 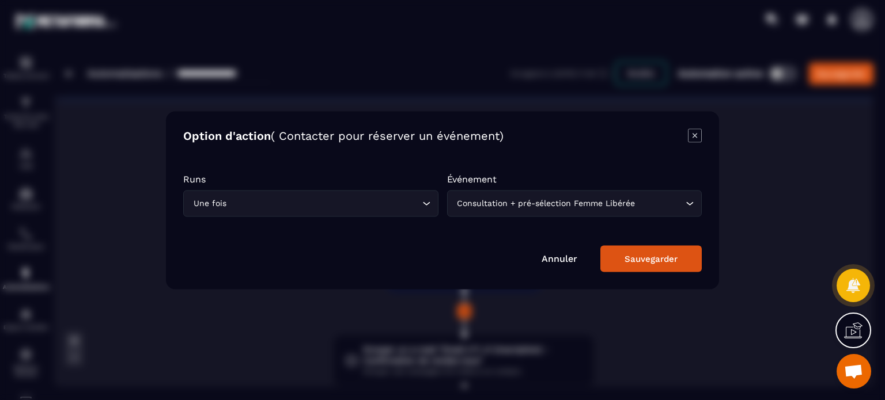 I want to click on h4: Option d'action, so click(x=343, y=136).